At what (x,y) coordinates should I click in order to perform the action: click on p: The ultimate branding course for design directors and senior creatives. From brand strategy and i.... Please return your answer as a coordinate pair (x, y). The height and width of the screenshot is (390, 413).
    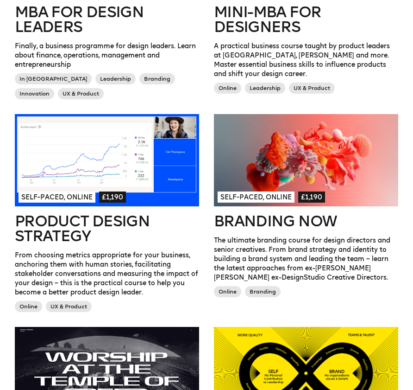
    Looking at the image, I should click on (306, 259).